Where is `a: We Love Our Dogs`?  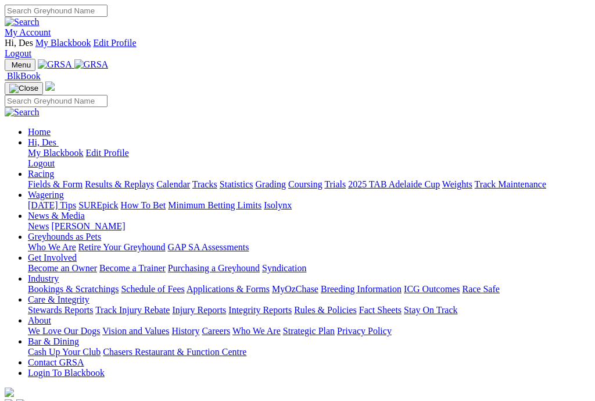
a: We Love Our Dogs is located at coordinates (64, 330).